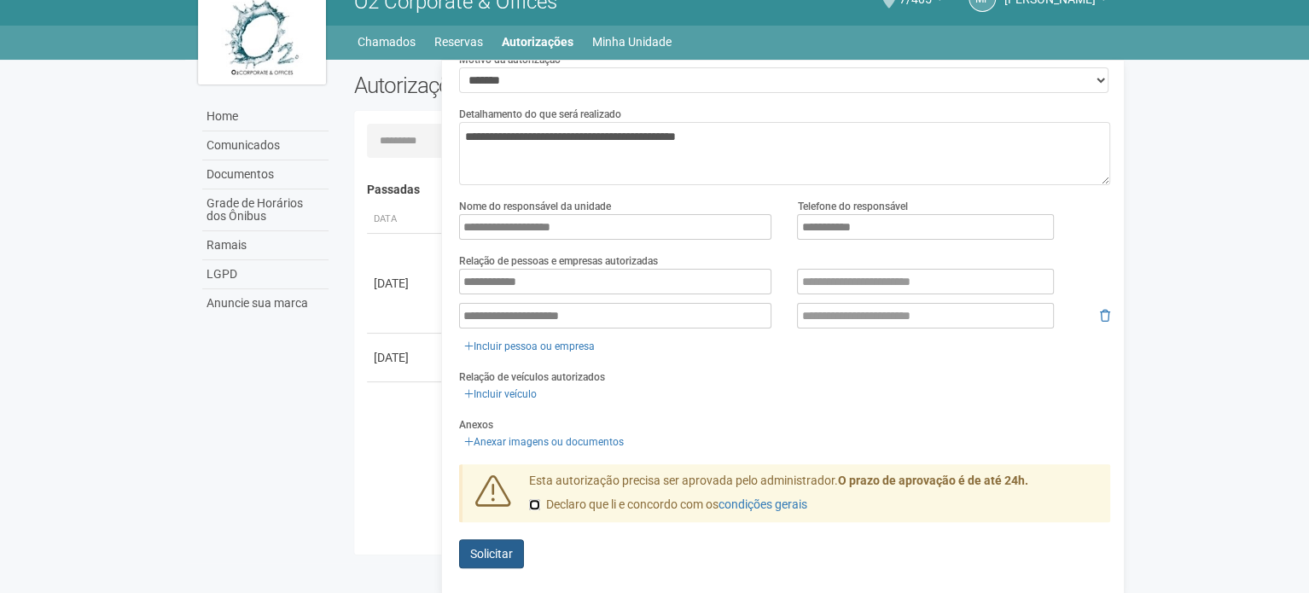  Describe the element at coordinates (538, 42) in the screenshot. I see `a: Autorizações` at that location.